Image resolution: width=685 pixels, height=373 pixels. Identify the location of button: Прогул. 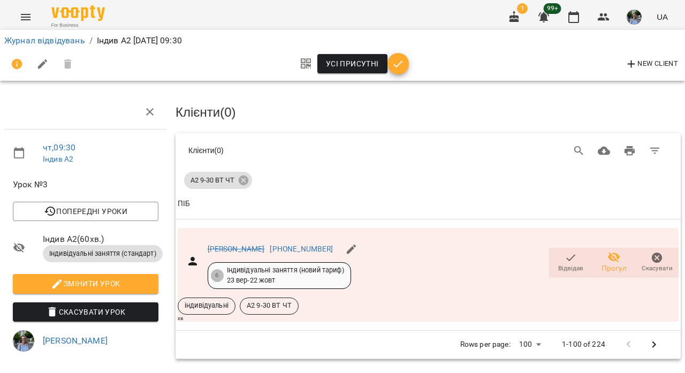
(614, 263).